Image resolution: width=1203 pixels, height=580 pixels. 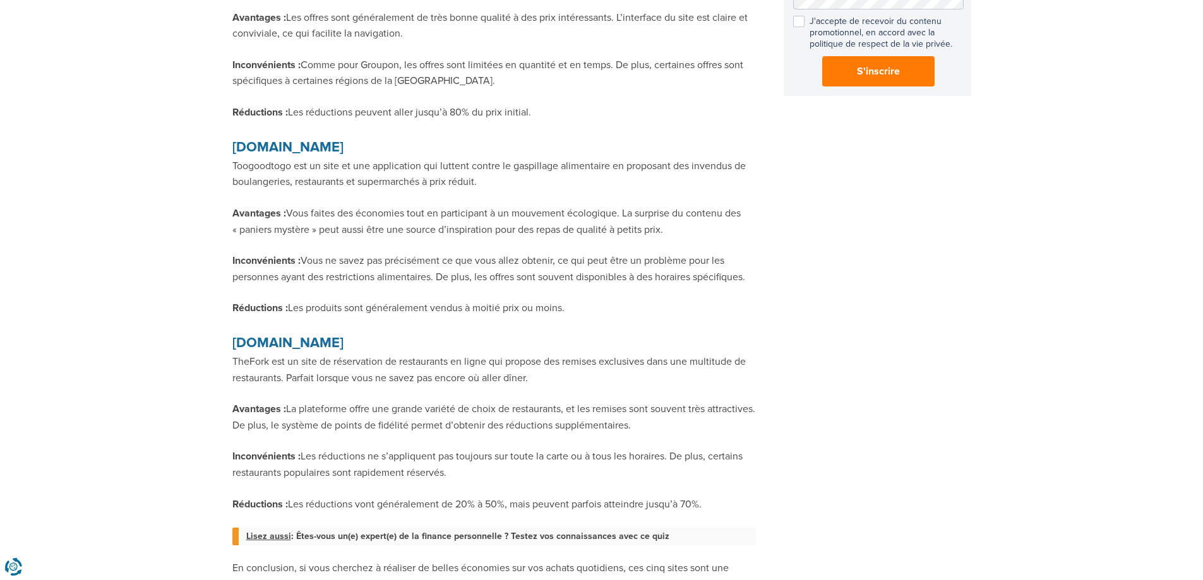 What do you see at coordinates (494, 26) in the screenshot?
I see `p: Les offres sont généralement de très bonne qualité à des prix intéressants. L’interface du site e...` at bounding box center [494, 26].